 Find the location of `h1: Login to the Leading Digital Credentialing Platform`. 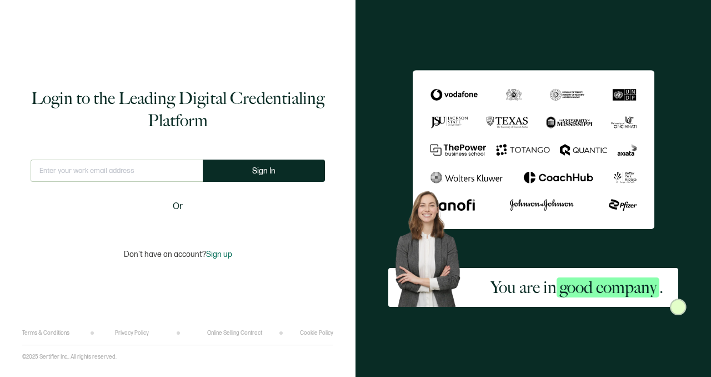

h1: Login to the Leading Digital Credentialing Platform is located at coordinates (178, 109).